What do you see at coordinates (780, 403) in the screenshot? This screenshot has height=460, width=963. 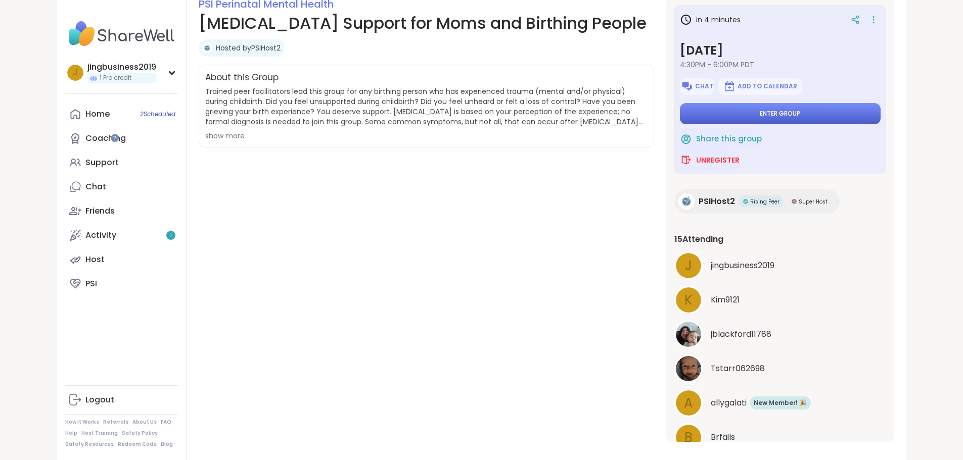 I see `span: New Member! 🎉` at bounding box center [780, 403].